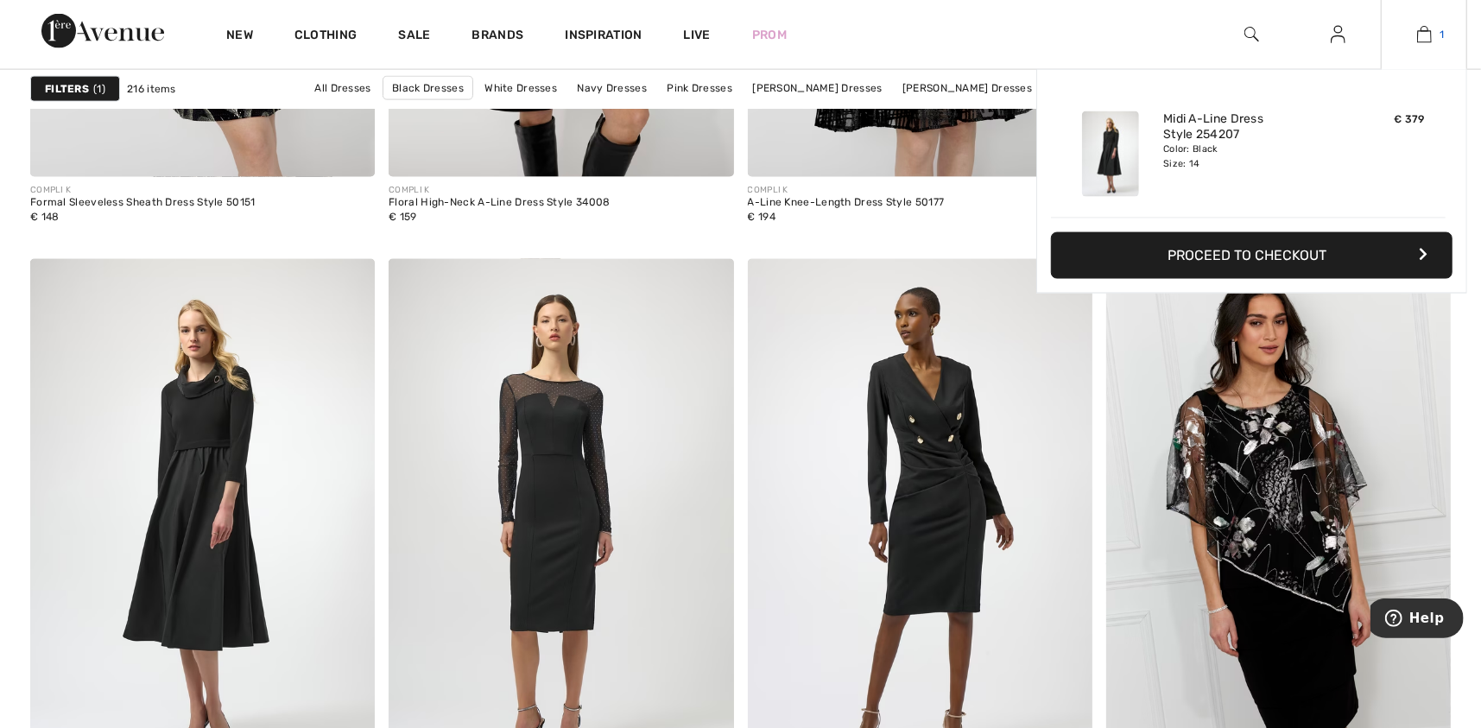 The height and width of the screenshot is (728, 1481). I want to click on span: Help, so click(56, 20).